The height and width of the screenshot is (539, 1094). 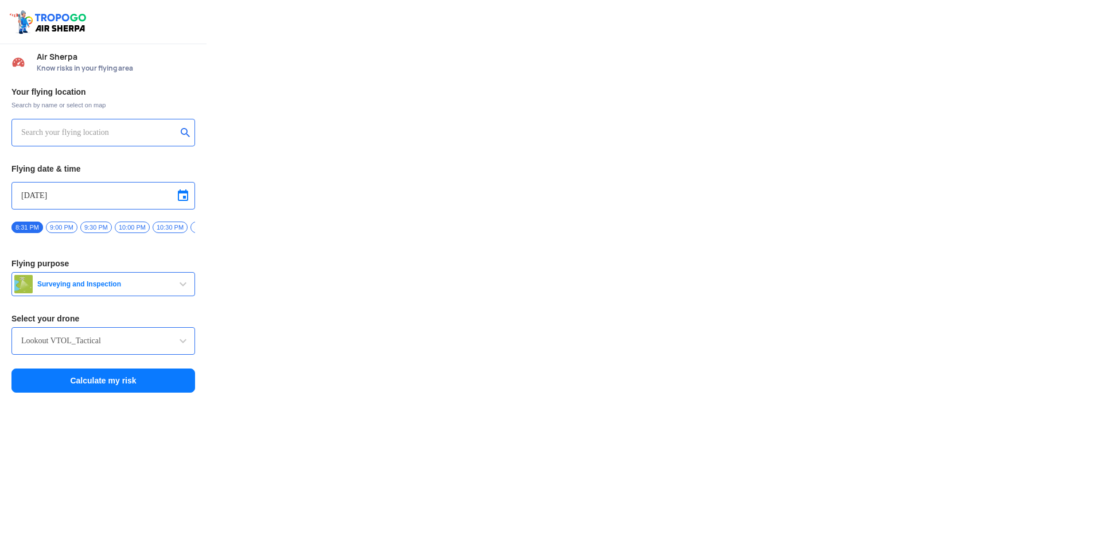 What do you see at coordinates (103, 284) in the screenshot?
I see `button: Surveying and Inspection` at bounding box center [103, 284].